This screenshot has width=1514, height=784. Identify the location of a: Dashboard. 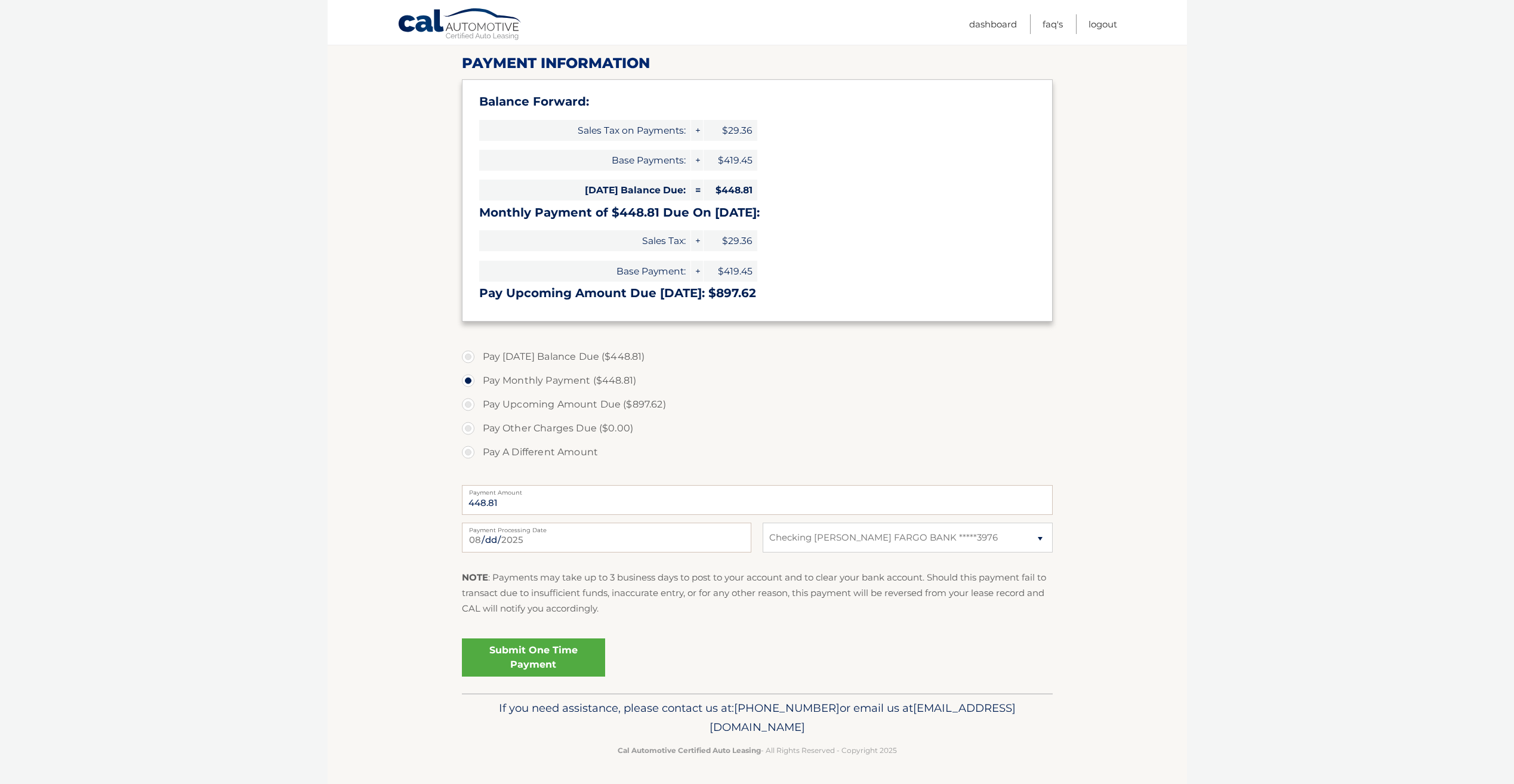
(993, 24).